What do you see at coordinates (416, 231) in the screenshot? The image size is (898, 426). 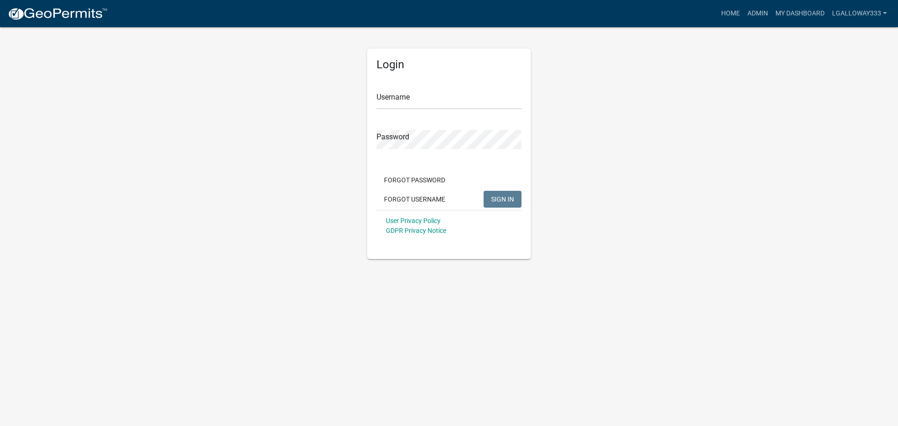 I see `a: GDPR Privacy Notice` at bounding box center [416, 231].